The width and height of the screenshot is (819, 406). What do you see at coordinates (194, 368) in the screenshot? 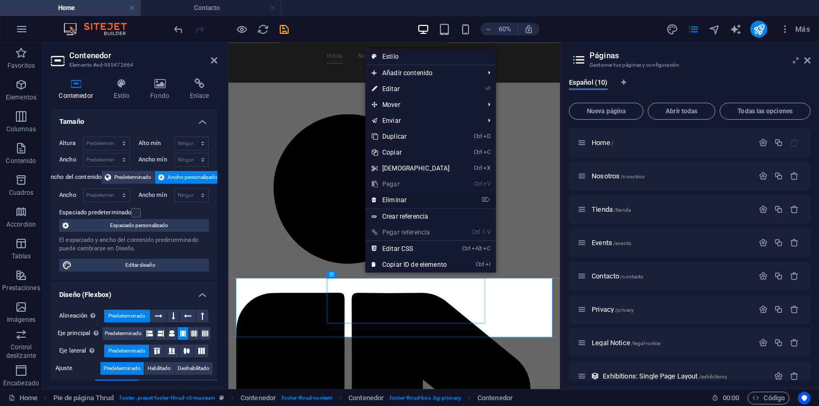
I see `span: Deshabilitado` at bounding box center [194, 368].